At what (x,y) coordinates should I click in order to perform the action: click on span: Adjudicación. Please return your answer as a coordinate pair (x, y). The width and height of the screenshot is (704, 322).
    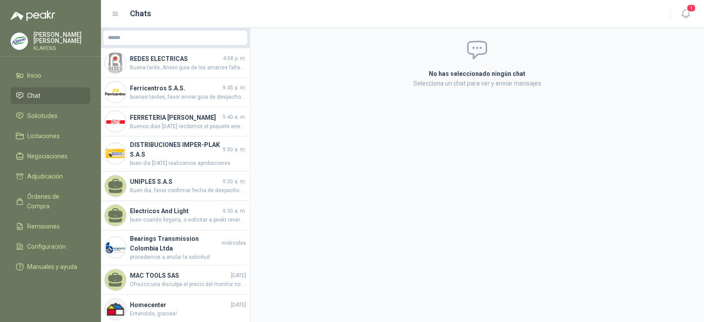
    Looking at the image, I should click on (45, 177).